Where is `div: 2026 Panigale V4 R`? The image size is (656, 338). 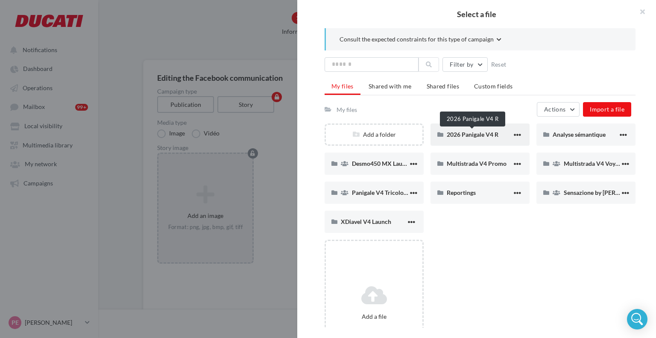
div: 2026 Panigale V4 R is located at coordinates (473, 119).